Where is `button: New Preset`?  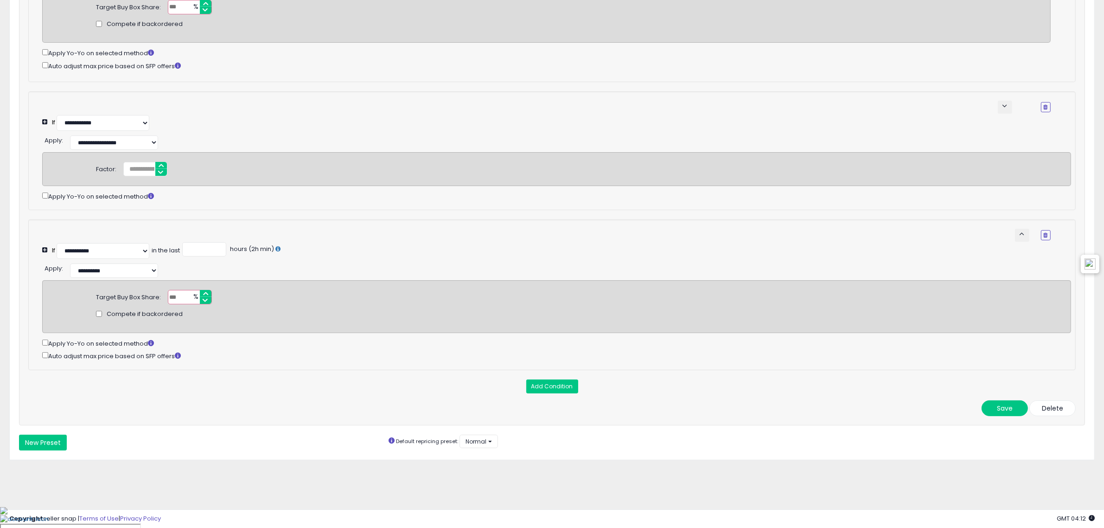
button: New Preset is located at coordinates (43, 442).